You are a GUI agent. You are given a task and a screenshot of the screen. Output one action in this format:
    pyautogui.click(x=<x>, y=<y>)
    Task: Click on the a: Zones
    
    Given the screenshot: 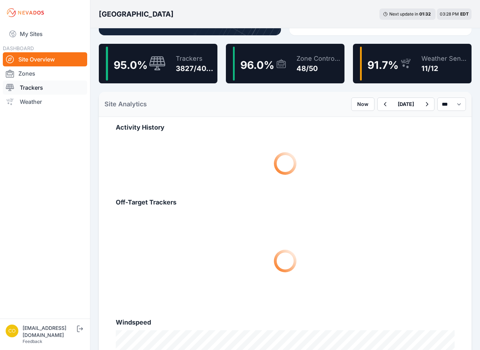 What is the action you would take?
    pyautogui.click(x=45, y=73)
    